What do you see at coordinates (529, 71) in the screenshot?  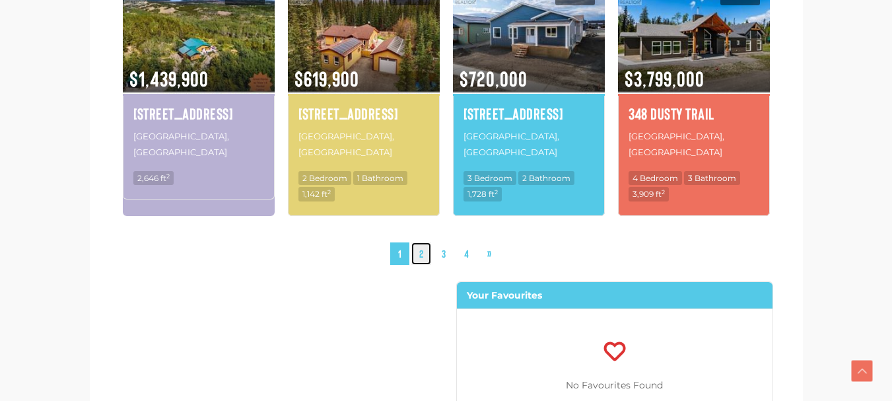 I see `span: $720,000` at bounding box center [529, 71].